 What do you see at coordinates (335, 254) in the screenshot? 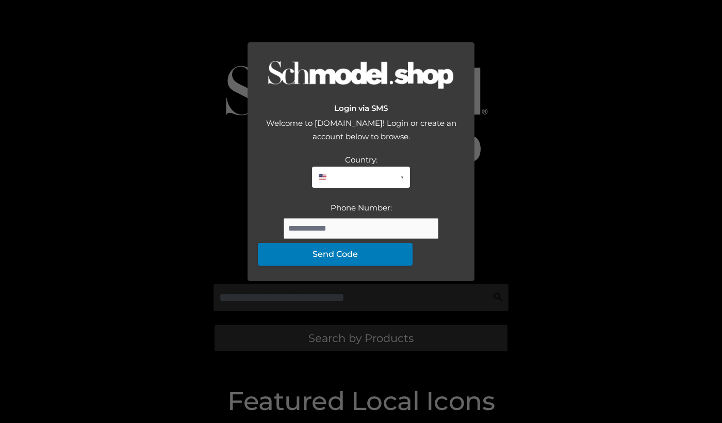
I see `button: Send Code` at bounding box center [335, 254].